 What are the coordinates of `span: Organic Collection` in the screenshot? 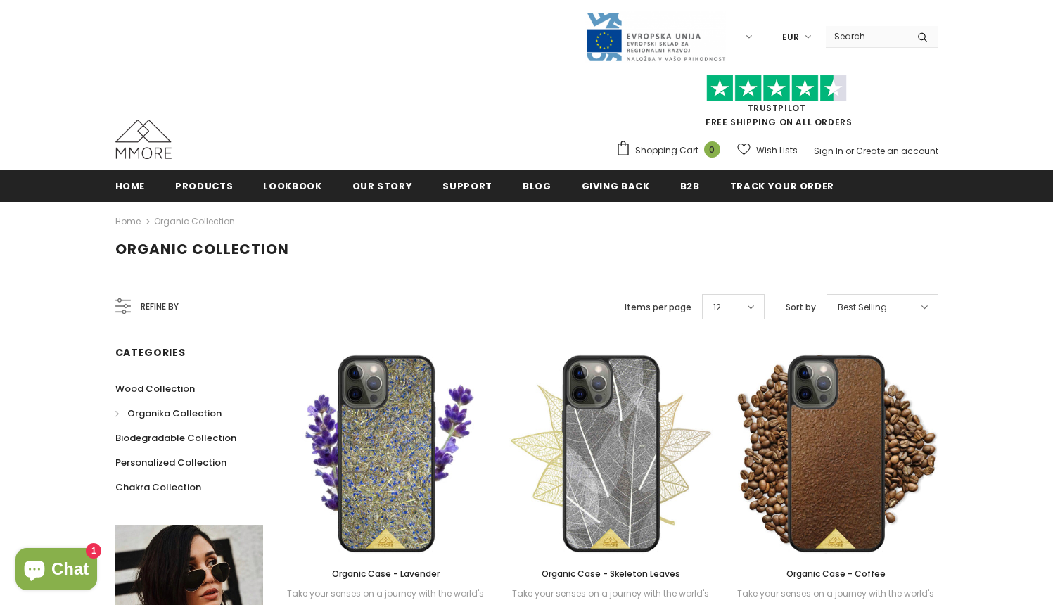 It's located at (202, 249).